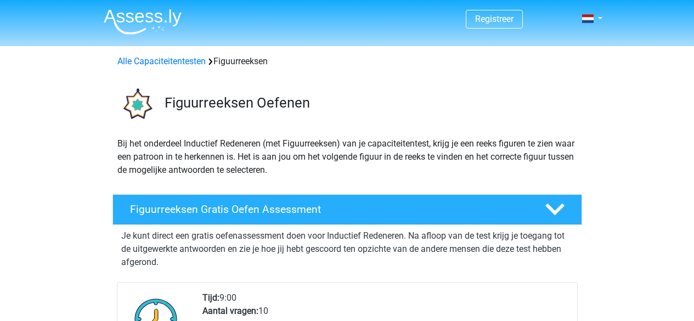  What do you see at coordinates (161, 61) in the screenshot?
I see `a: Alle Capaciteitentesten` at bounding box center [161, 61].